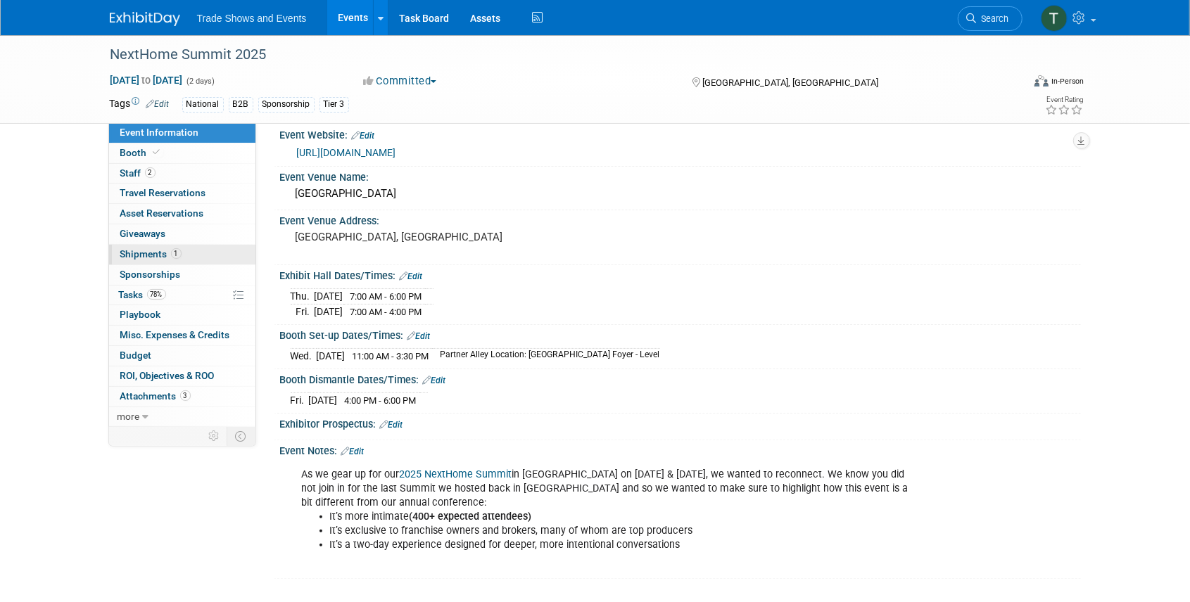 Image resolution: width=1190 pixels, height=602 pixels. I want to click on div: Event Venue Name:, so click(680, 175).